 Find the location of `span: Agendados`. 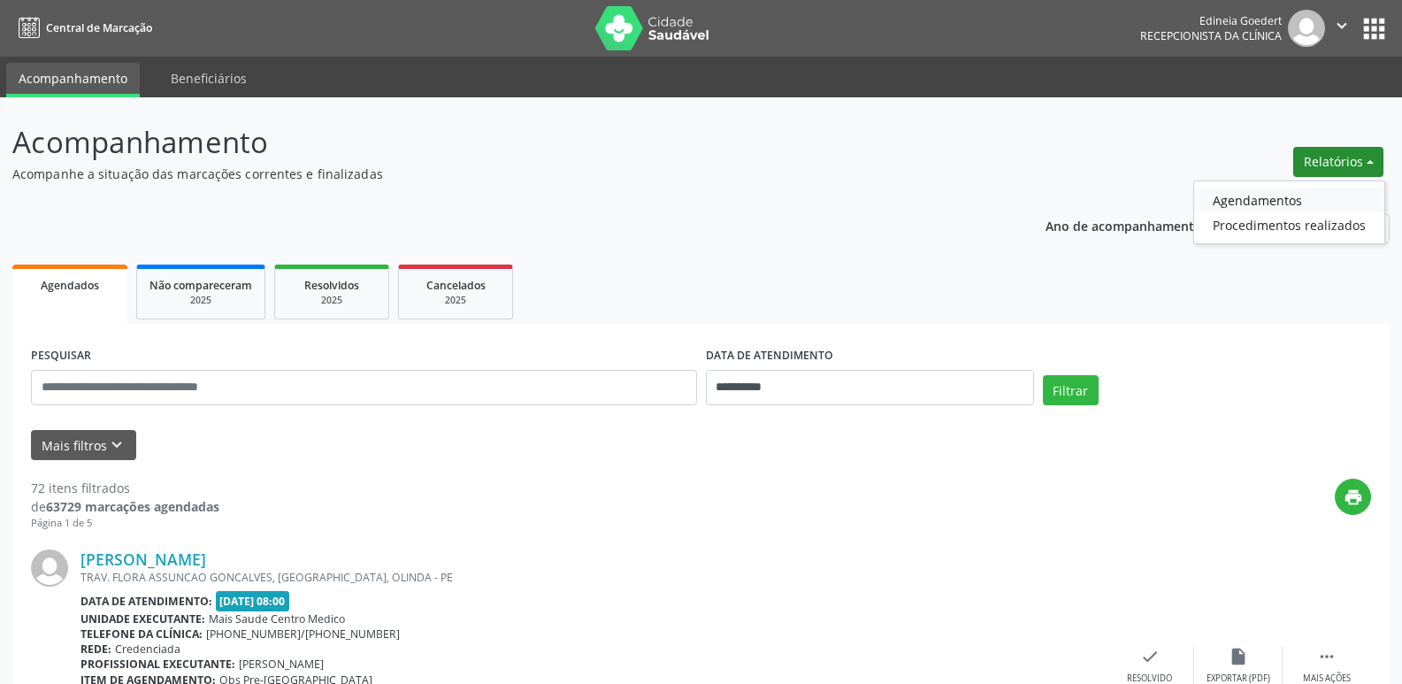

span: Agendados is located at coordinates (70, 285).